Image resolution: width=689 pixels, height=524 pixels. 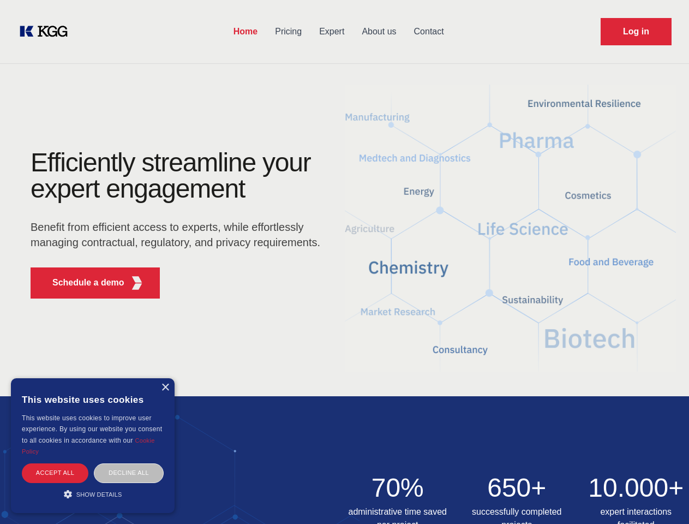 I want to click on a: Expert, so click(x=332, y=32).